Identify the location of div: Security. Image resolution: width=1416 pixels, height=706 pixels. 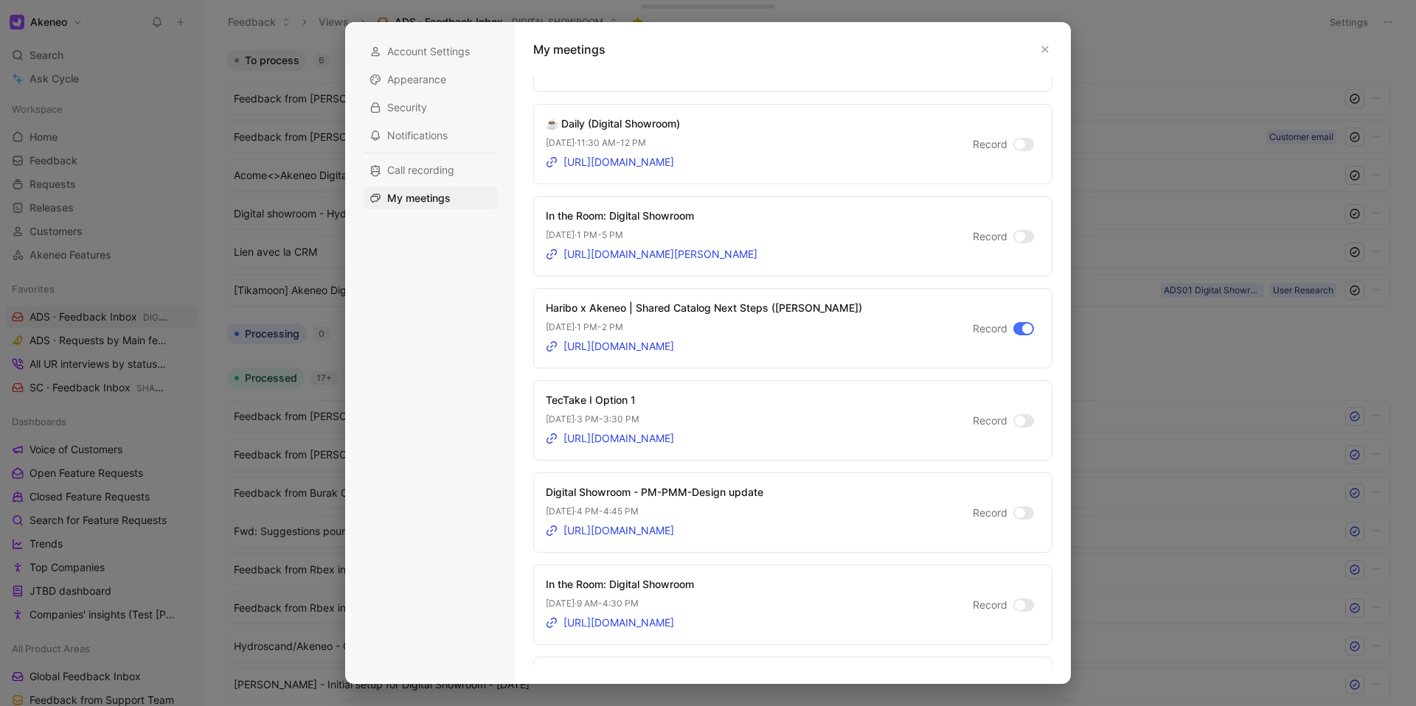
(431, 108).